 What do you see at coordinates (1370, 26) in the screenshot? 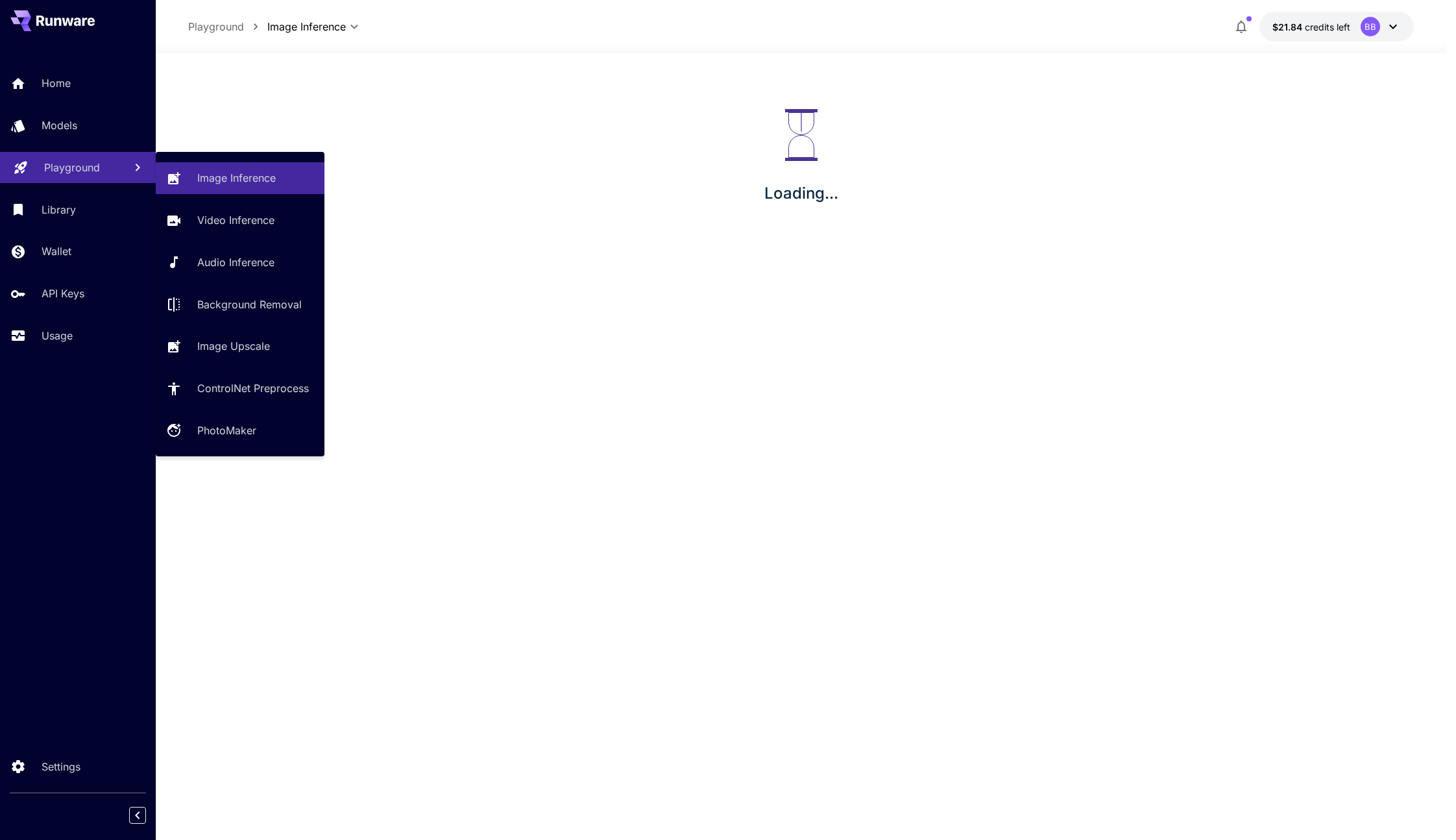
I see `div: BB` at bounding box center [1370, 26].